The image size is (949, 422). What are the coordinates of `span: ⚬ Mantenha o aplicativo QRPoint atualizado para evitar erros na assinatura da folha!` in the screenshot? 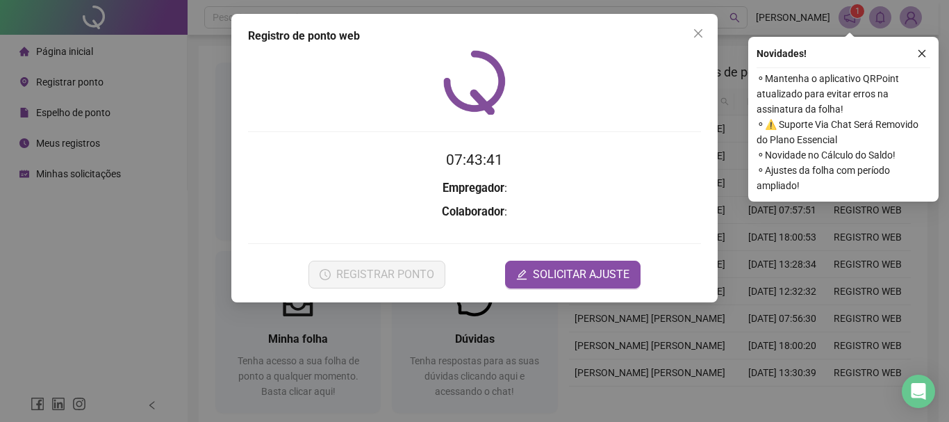 It's located at (844, 94).